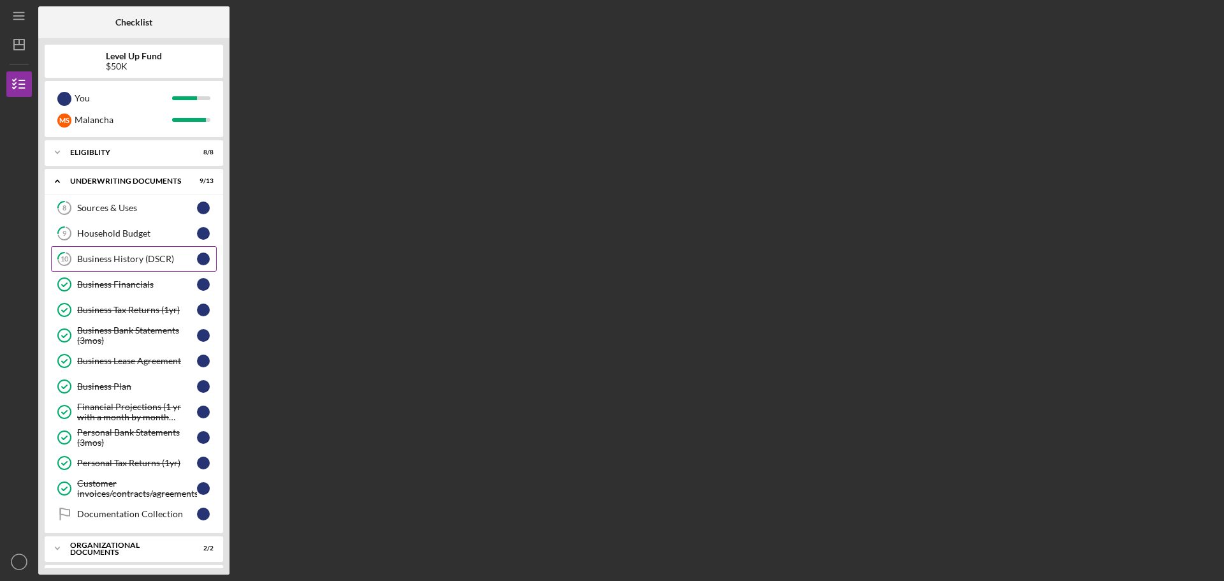 The image size is (1224, 581). I want to click on div: Documentation Collection, so click(137, 514).